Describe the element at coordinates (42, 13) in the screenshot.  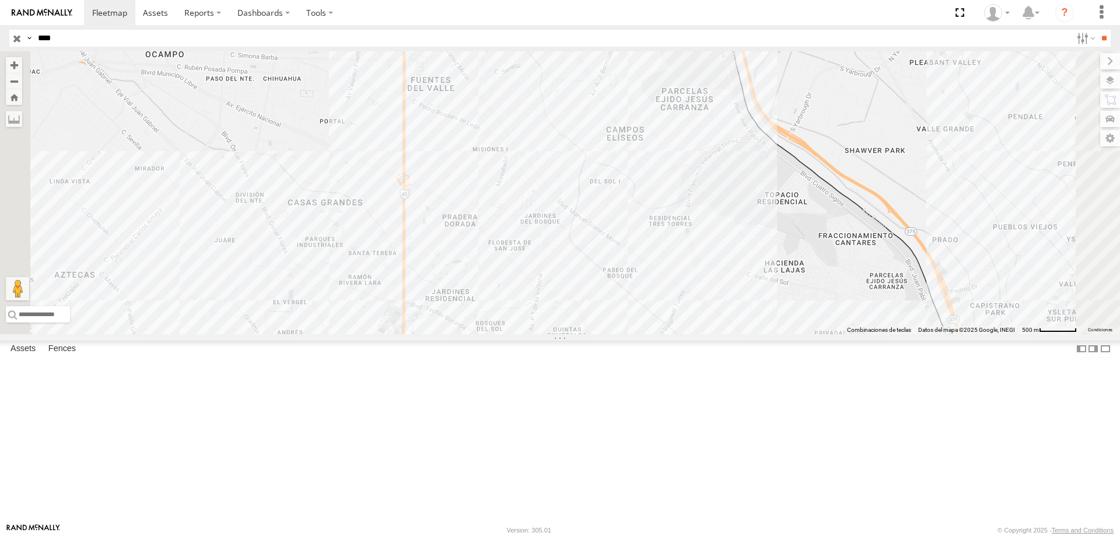
I see `img: rand-logo.svg` at that location.